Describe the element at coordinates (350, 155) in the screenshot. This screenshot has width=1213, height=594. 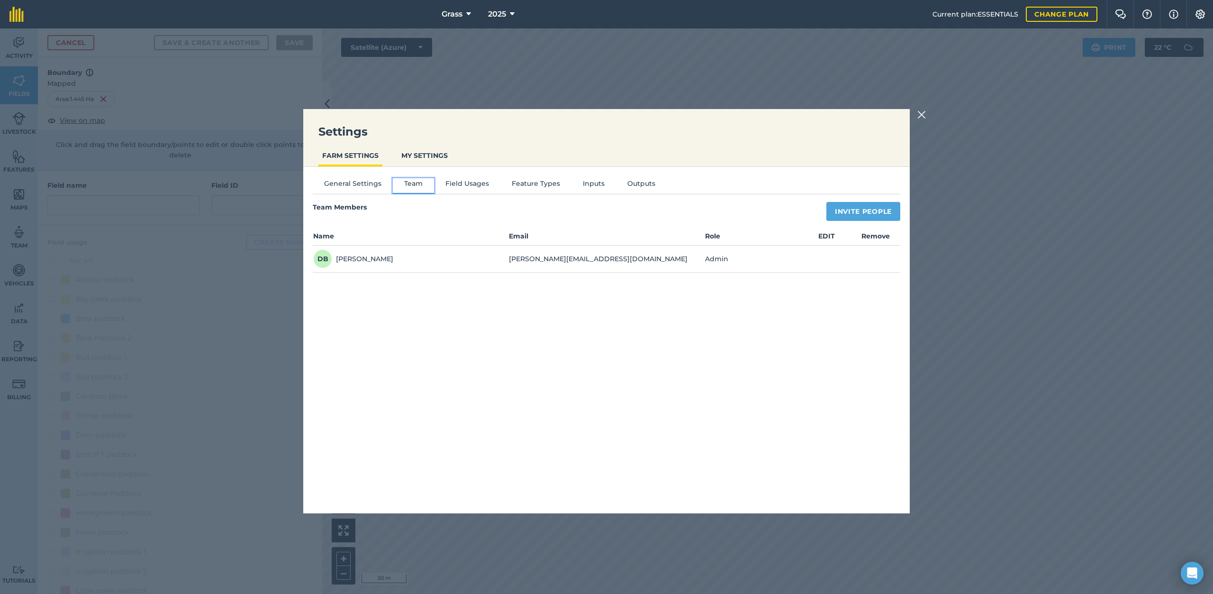
I see `button: FARM SETTINGS` at that location.